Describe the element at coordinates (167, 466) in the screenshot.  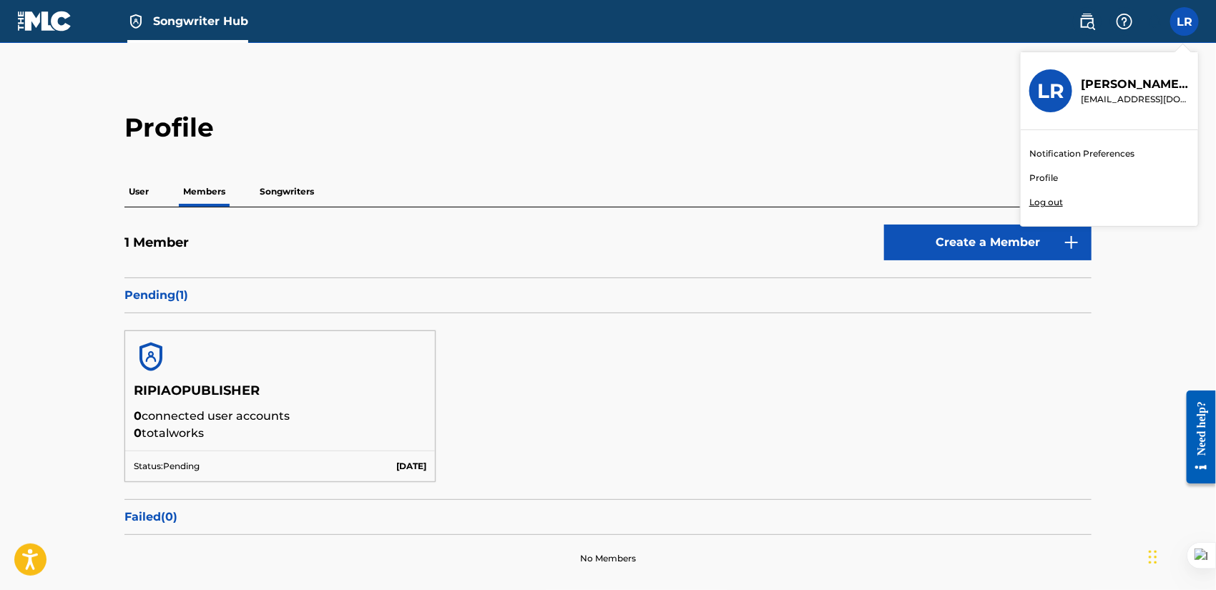
I see `p: Status: Pending` at that location.